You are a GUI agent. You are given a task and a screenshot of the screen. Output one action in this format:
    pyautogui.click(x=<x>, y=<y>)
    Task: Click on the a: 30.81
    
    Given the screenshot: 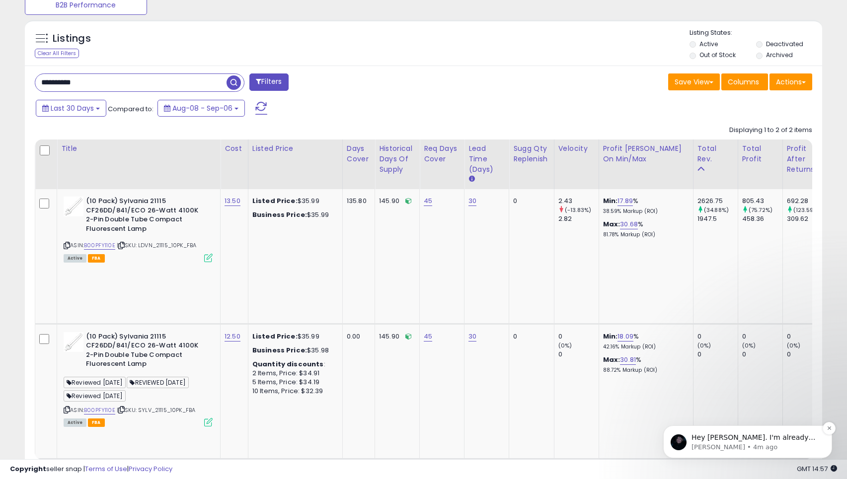 What is the action you would take?
    pyautogui.click(x=628, y=360)
    